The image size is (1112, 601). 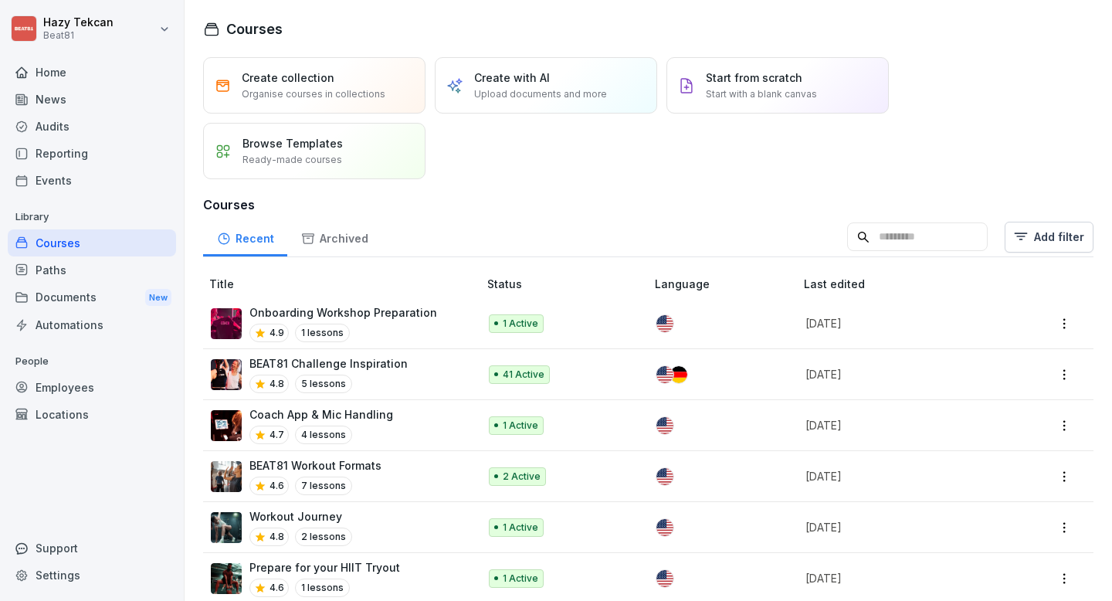 I want to click on p: 4 lessons, so click(x=324, y=435).